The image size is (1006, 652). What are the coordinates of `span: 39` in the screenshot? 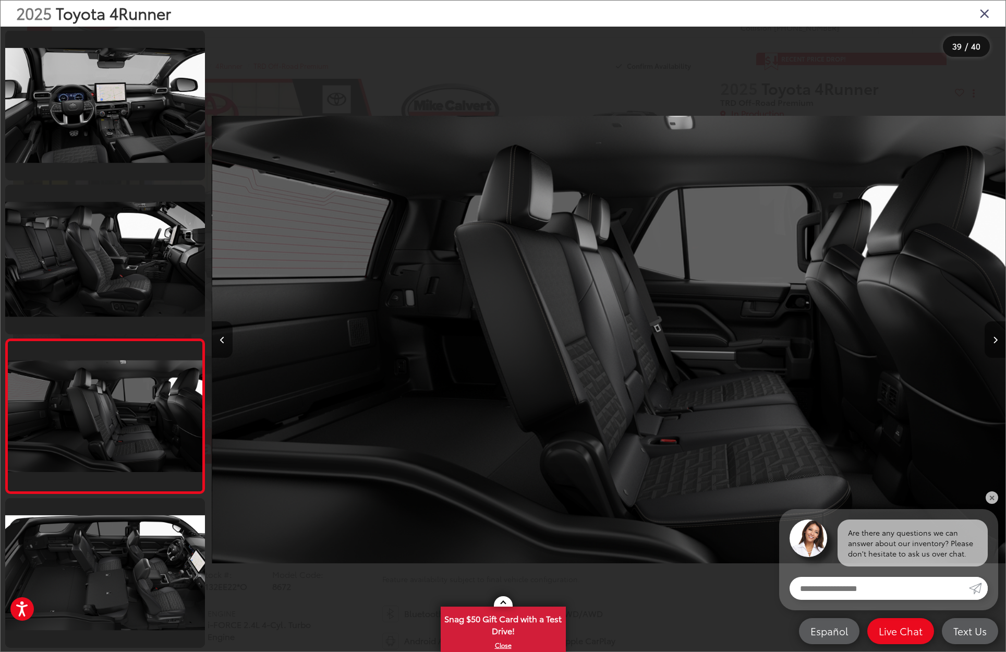 It's located at (957, 46).